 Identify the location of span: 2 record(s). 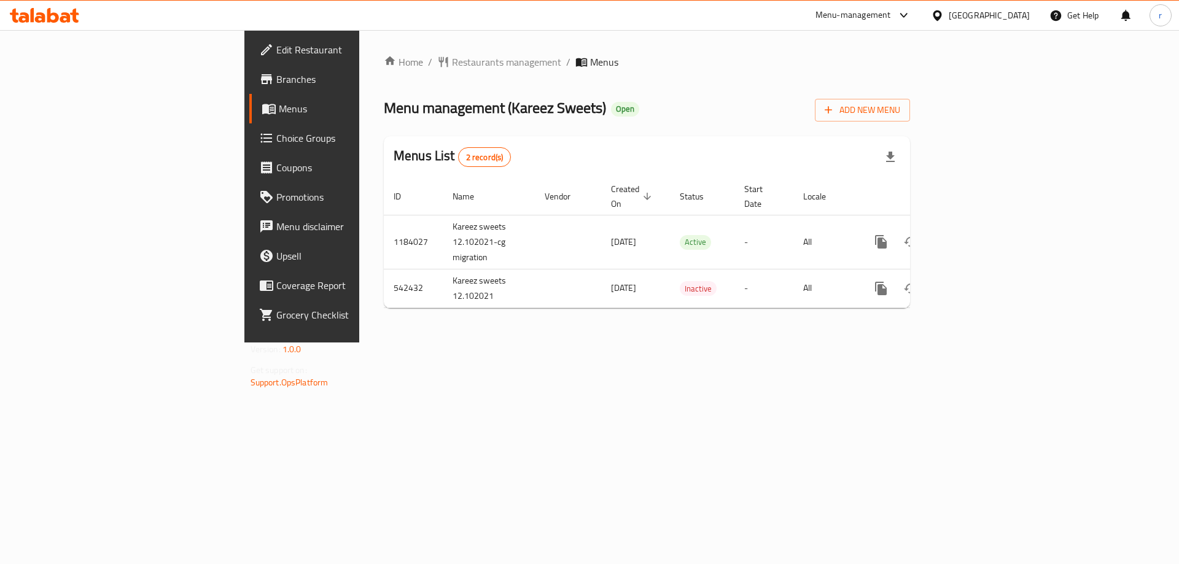
(484, 157).